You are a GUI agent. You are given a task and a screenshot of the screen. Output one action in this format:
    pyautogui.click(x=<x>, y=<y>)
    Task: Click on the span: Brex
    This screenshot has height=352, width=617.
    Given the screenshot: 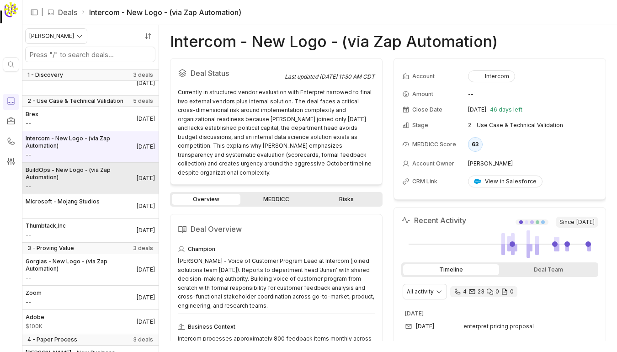 What is the action you would take?
    pyautogui.click(x=32, y=114)
    